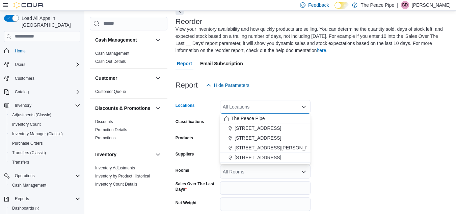 The height and width of the screenshot is (214, 456). I want to click on span: Transfers (Classic), so click(45, 153).